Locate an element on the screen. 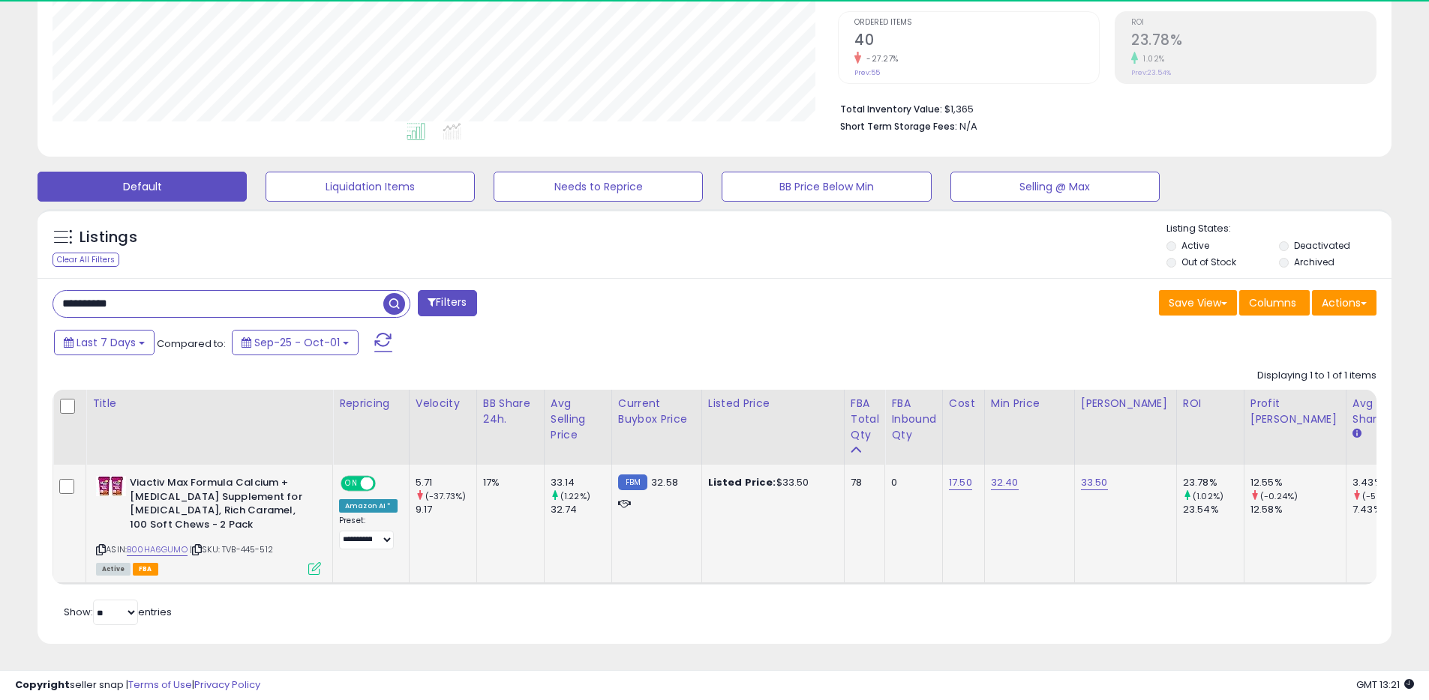 This screenshot has height=700, width=1429. a: 32.40 is located at coordinates (1004, 483).